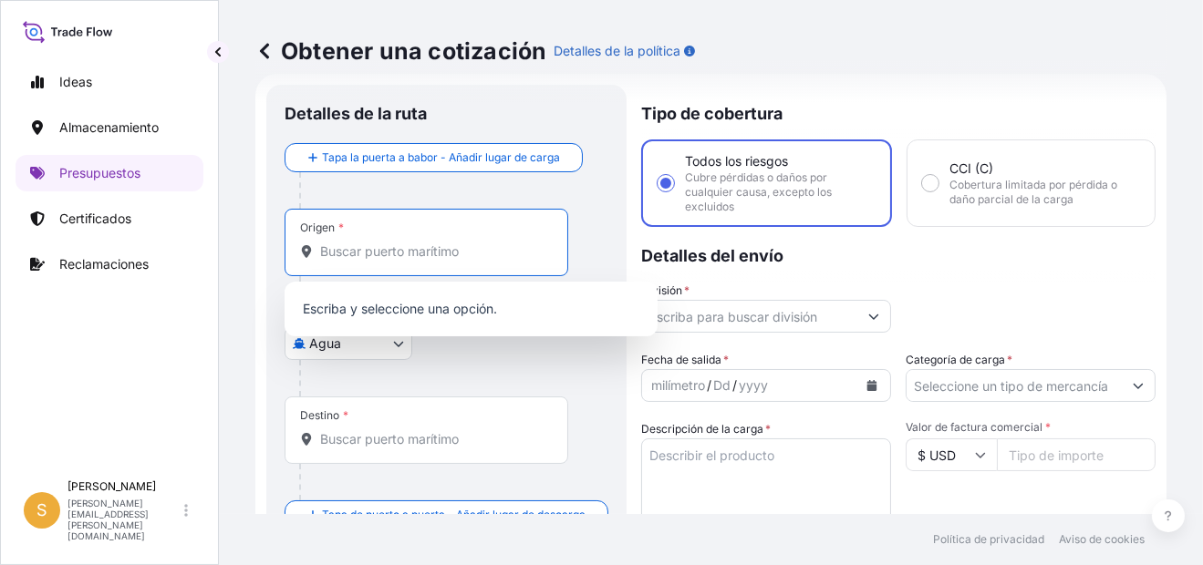 The height and width of the screenshot is (565, 1203). What do you see at coordinates (1014, 386) in the screenshot?
I see `input: Seleccione un tipo de mercancía` at bounding box center [1014, 386].